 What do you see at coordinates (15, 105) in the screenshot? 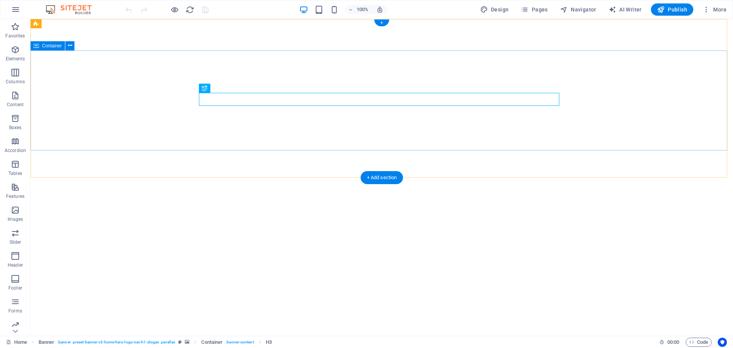
I see `p: Content` at bounding box center [15, 105].